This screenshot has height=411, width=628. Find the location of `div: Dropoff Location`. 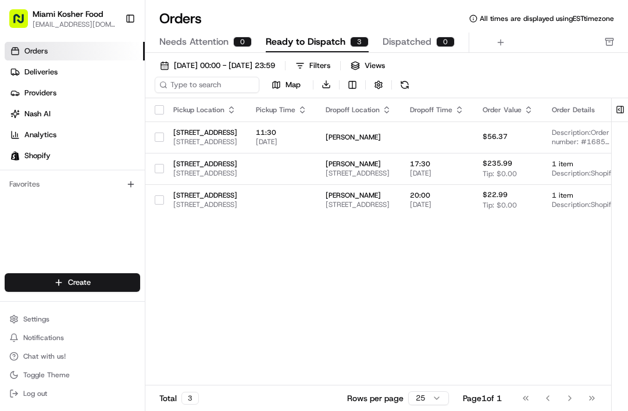

div: Dropoff Location is located at coordinates (358, 110).